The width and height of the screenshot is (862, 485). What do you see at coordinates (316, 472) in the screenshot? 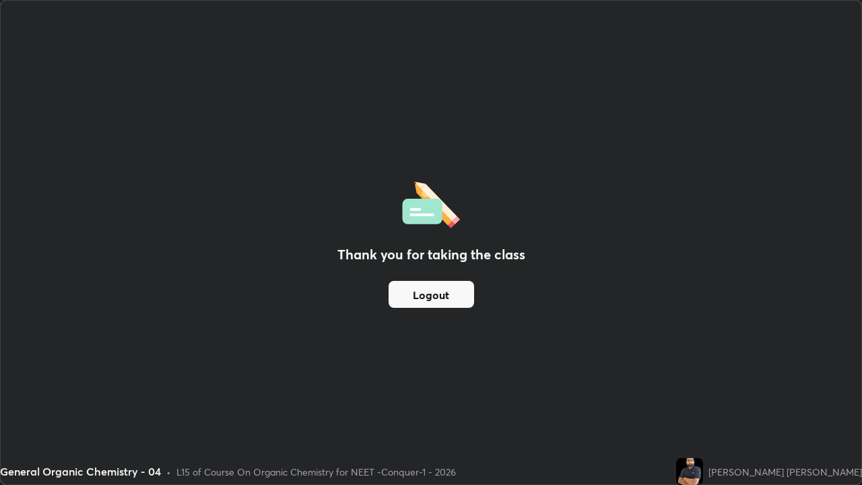
I see `div: L15 of Course On Organic Chemistry for NEET -Conquer-1 - 2026` at bounding box center [316, 472].